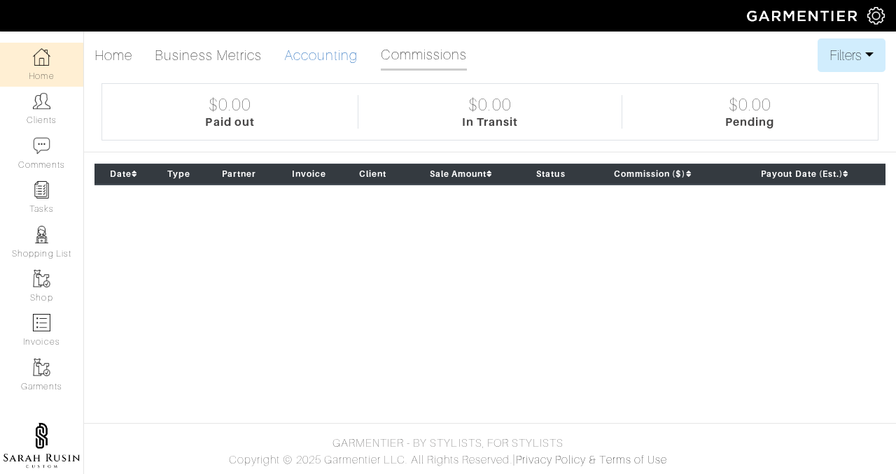 The width and height of the screenshot is (896, 474). I want to click on div: Pending, so click(750, 122).